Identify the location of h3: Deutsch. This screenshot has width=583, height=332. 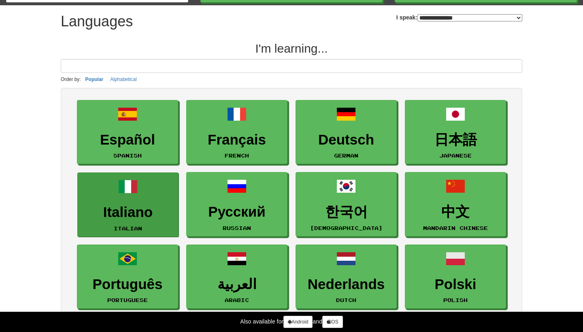
(346, 140).